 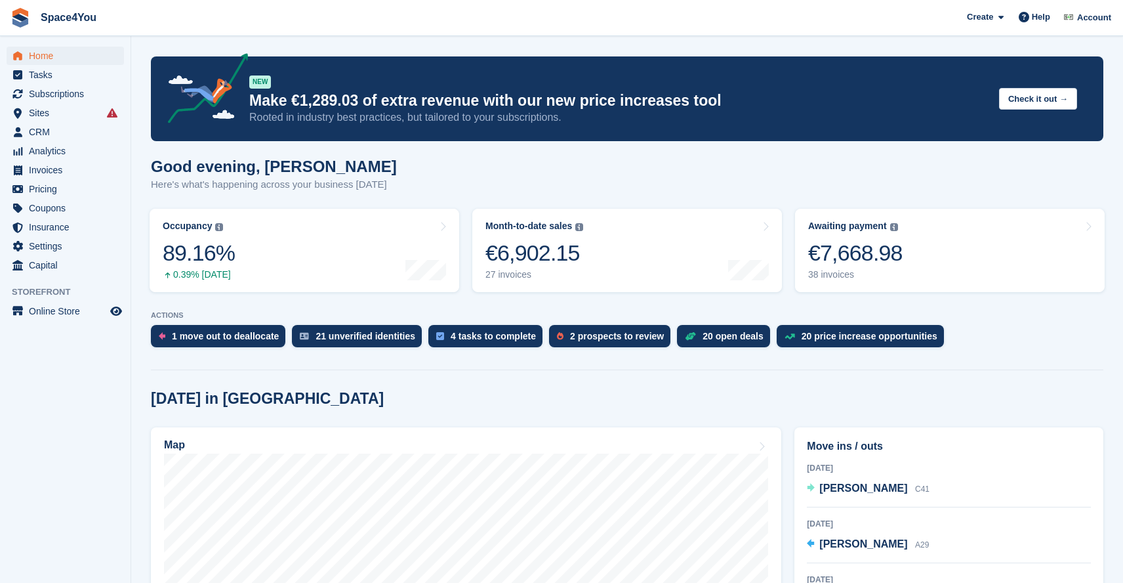 What do you see at coordinates (71, 292) in the screenshot?
I see `span: Storefront` at bounding box center [71, 292].